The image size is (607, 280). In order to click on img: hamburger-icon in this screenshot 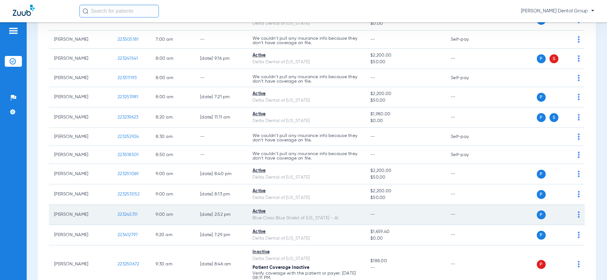, I will do `click(13, 31)`.